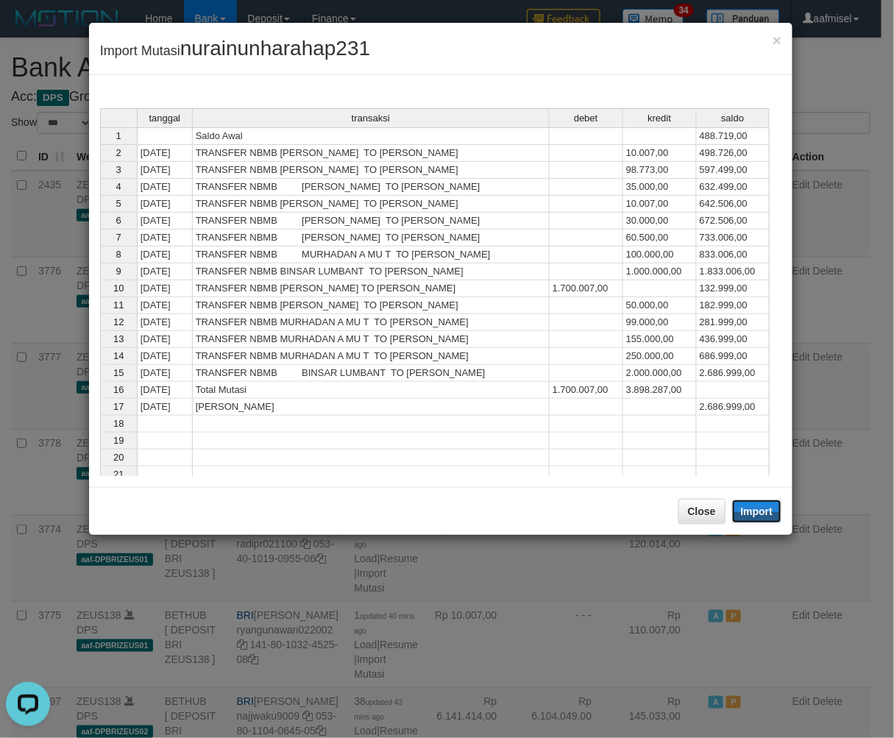  I want to click on span: 8, so click(118, 254).